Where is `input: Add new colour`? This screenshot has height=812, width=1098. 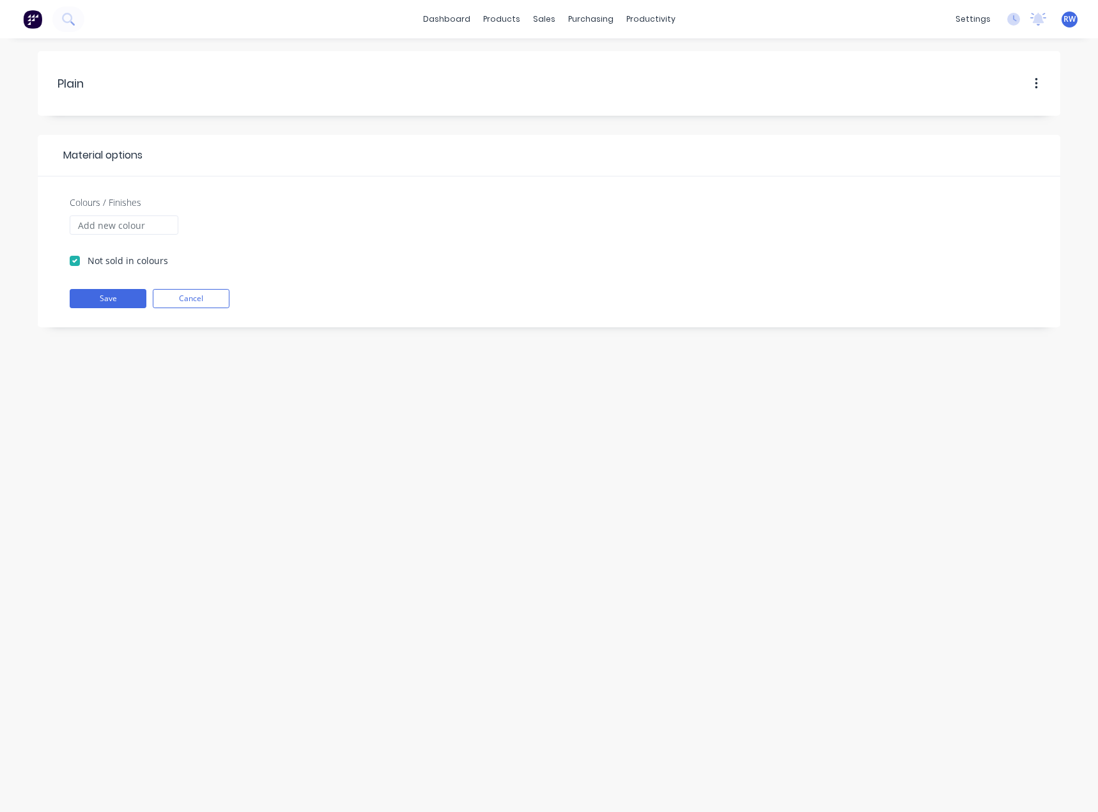 input: Add new colour is located at coordinates (124, 225).